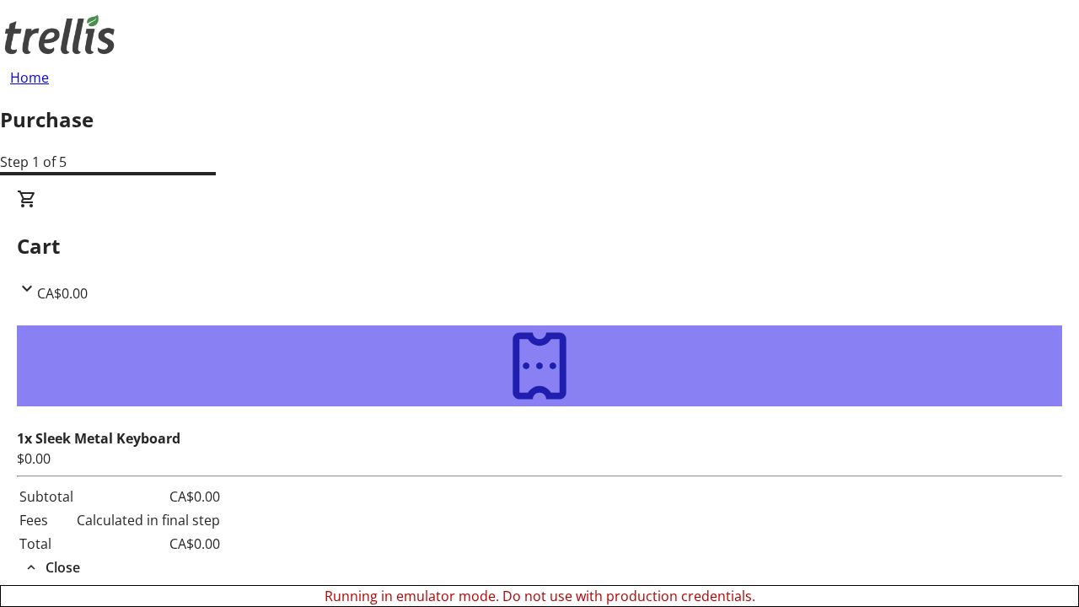 Image resolution: width=1079 pixels, height=607 pixels. I want to click on td: Subtotal, so click(46, 497).